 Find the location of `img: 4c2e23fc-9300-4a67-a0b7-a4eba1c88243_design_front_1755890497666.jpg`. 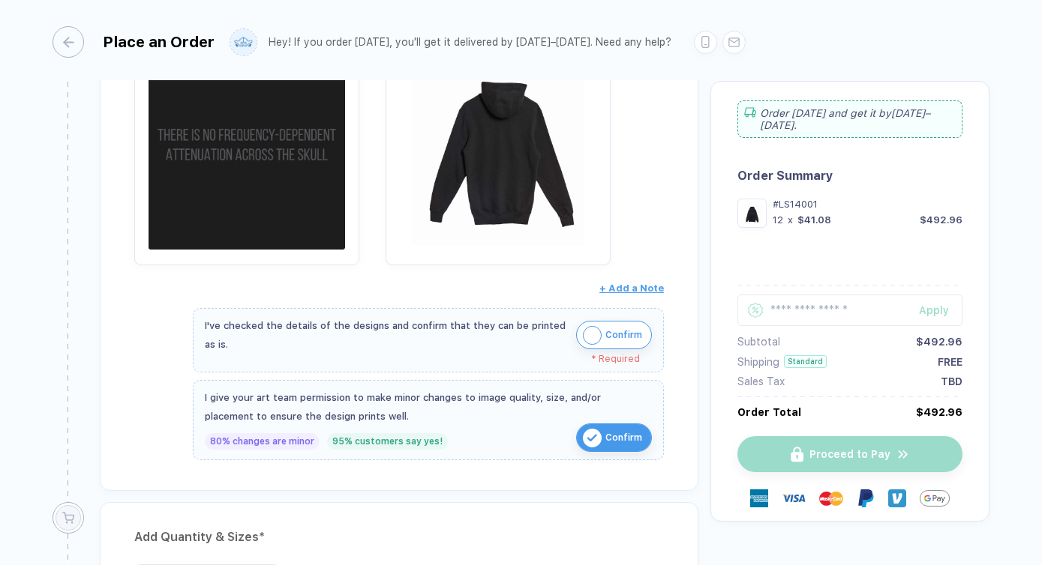

img: 4c2e23fc-9300-4a67-a0b7-a4eba1c88243_design_front_1755890497666.jpg is located at coordinates (247, 145).